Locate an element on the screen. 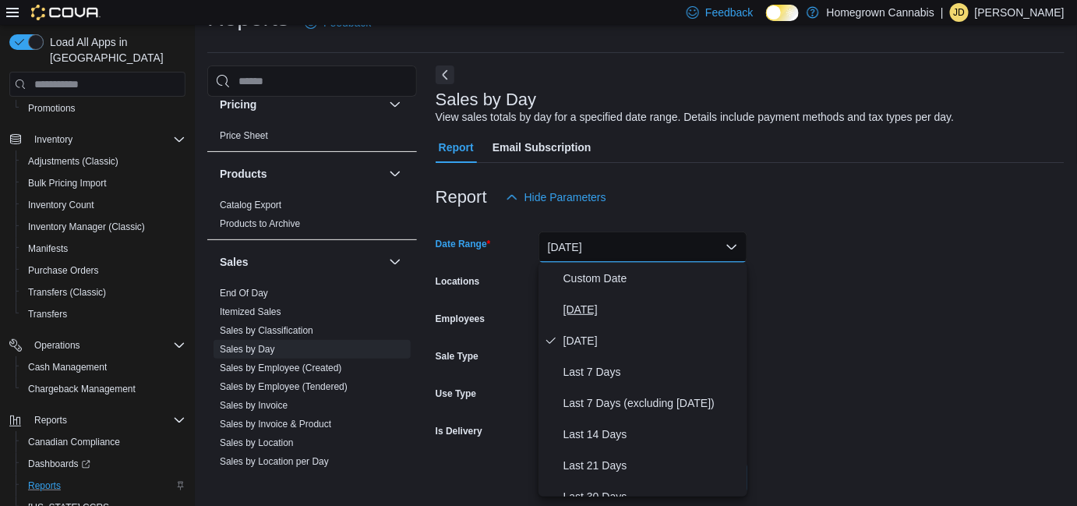 The image size is (1077, 506). span: Itemized Sales is located at coordinates (250, 312).